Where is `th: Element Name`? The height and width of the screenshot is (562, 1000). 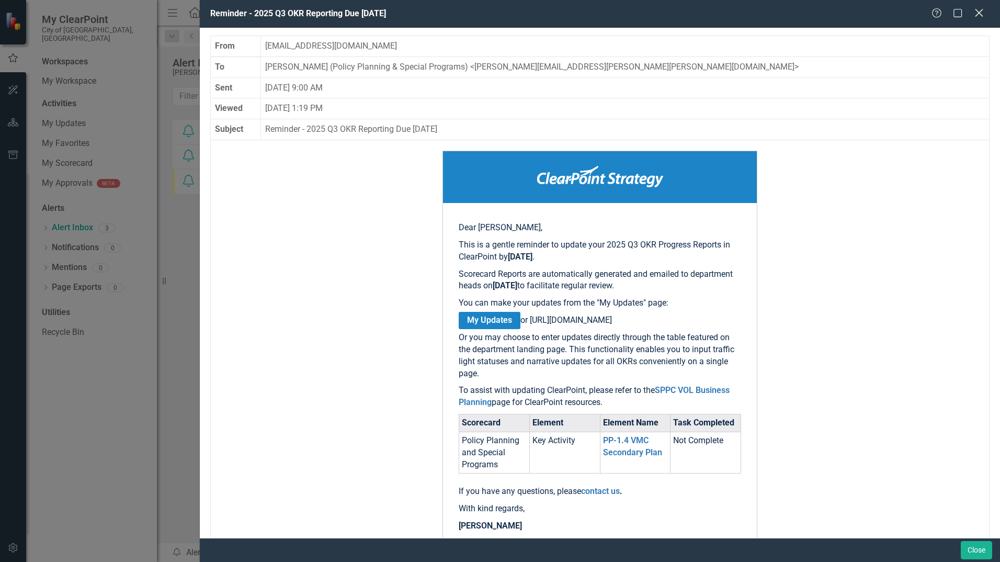 th: Element Name is located at coordinates (635, 423).